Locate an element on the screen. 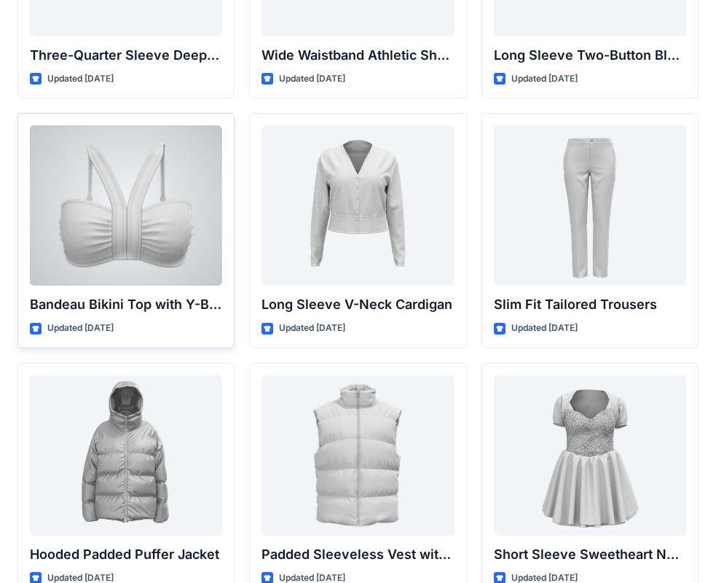 This screenshot has width=716, height=583. p: Wide Waistband Athletic Shorts is located at coordinates (358, 55).